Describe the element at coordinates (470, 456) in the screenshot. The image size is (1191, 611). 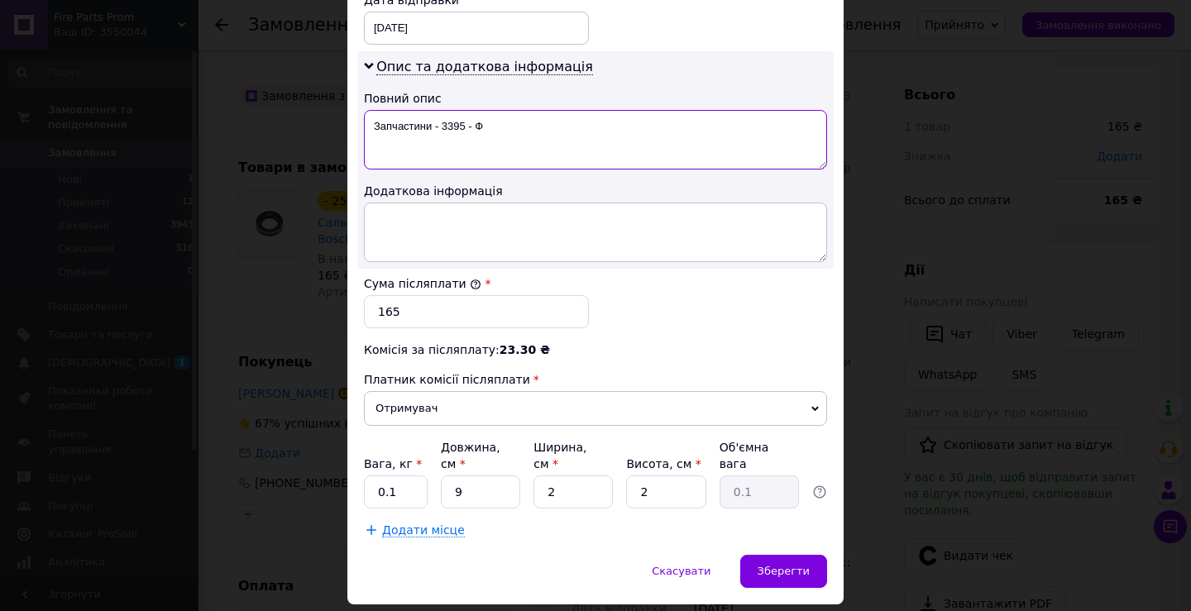
I see `label: Довжина, см` at that location.